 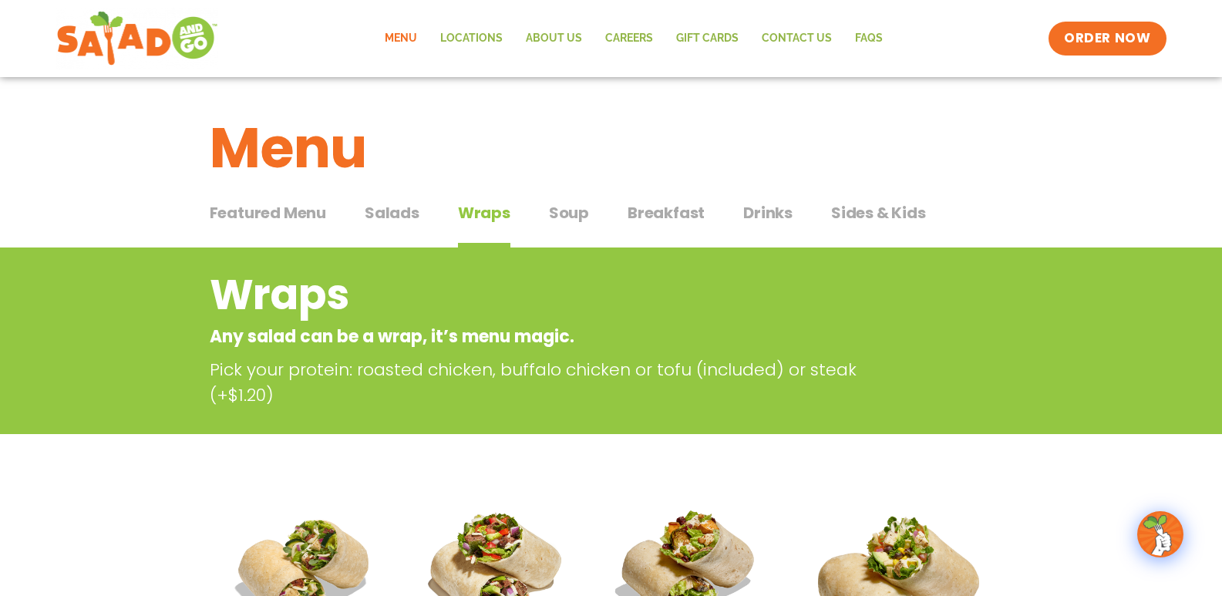 What do you see at coordinates (553, 382) in the screenshot?
I see `p: Pick your protein: roasted chicken, buffalo chicken or tofu (included) or steak (+$1.20)` at bounding box center [553, 382].